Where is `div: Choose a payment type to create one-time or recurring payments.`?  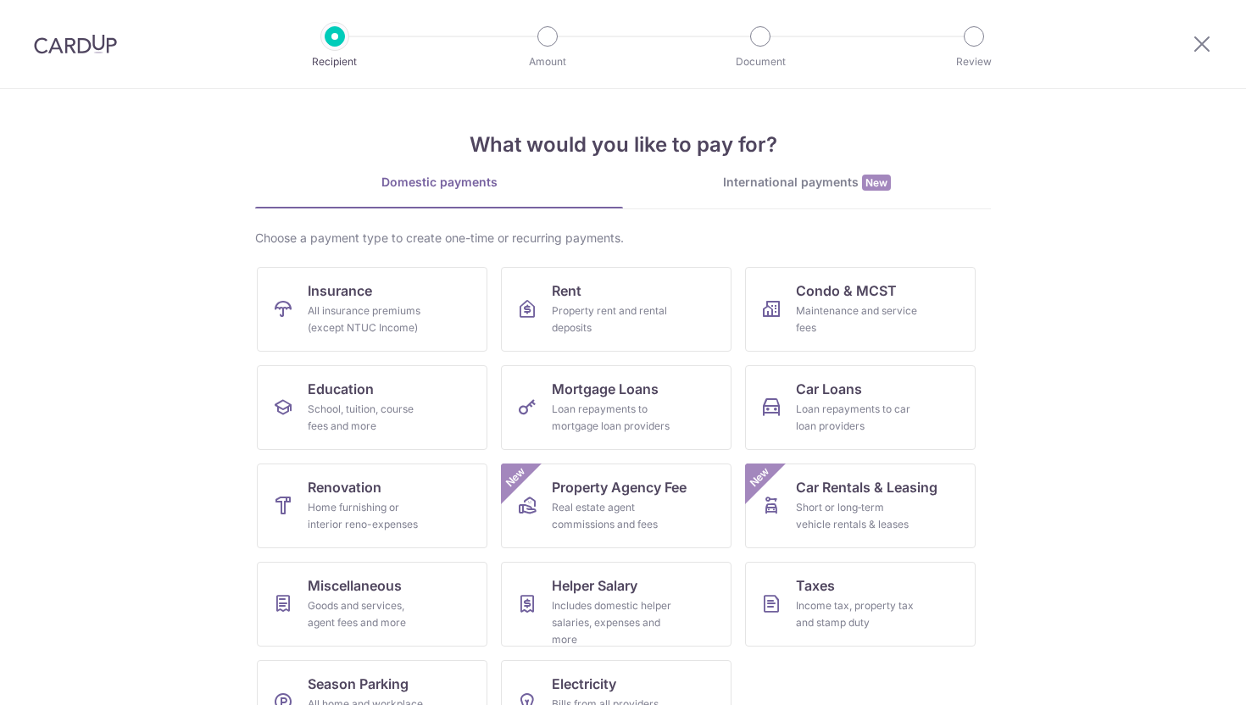 div: Choose a payment type to create one-time or recurring payments. is located at coordinates (623, 238).